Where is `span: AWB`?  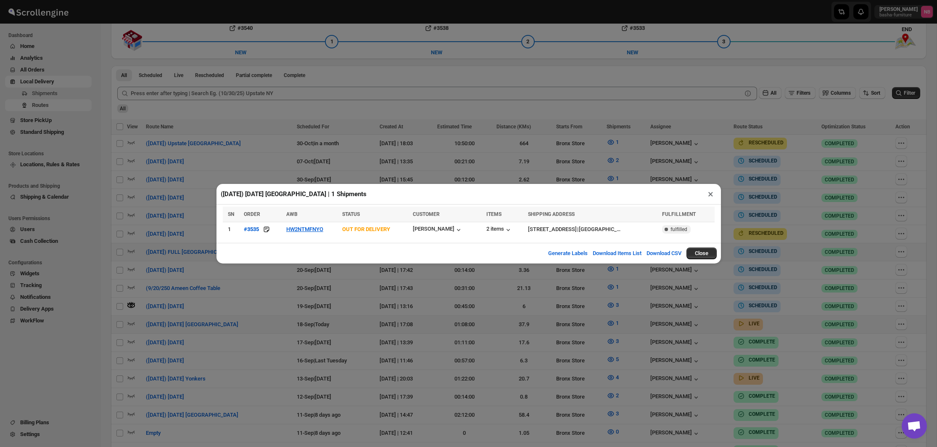
span: AWB is located at coordinates (292, 214).